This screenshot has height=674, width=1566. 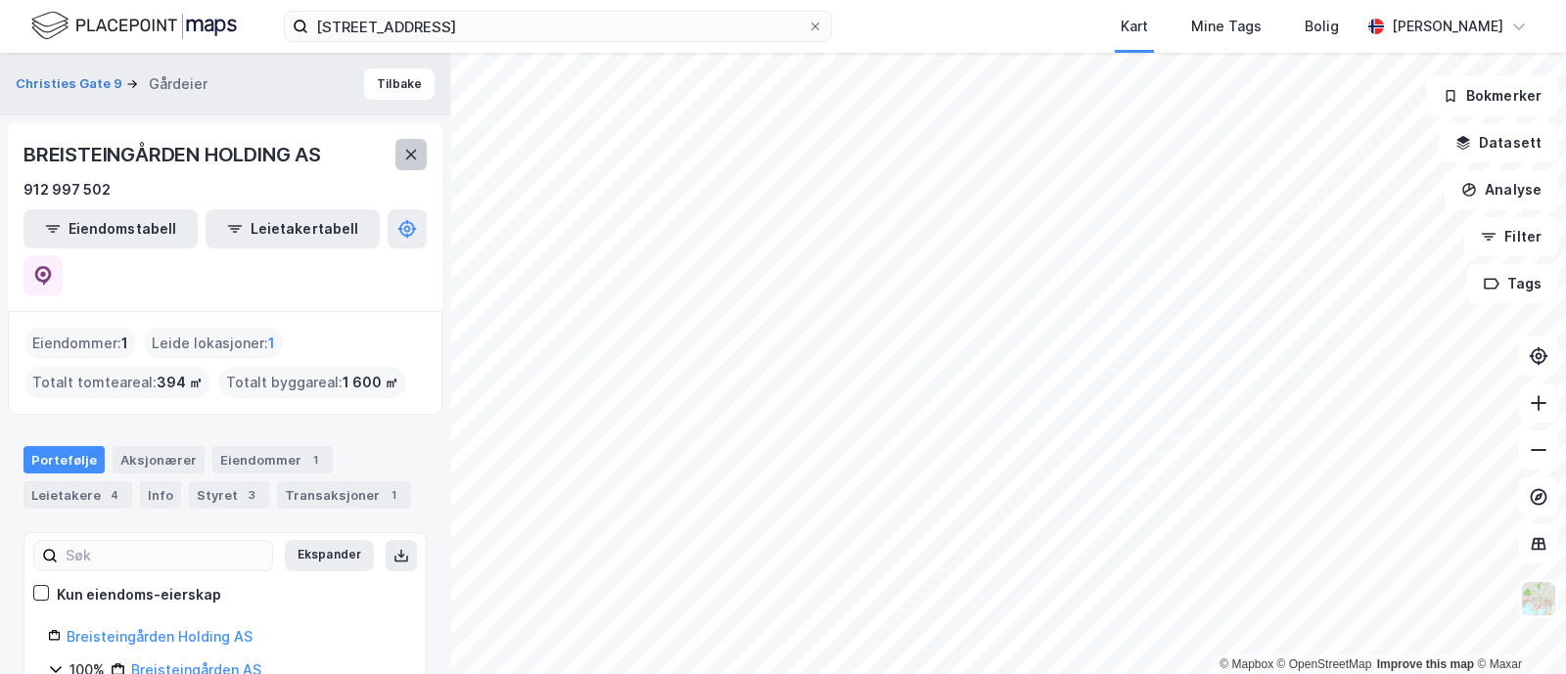 I want to click on div: Gårdeier, so click(x=178, y=84).